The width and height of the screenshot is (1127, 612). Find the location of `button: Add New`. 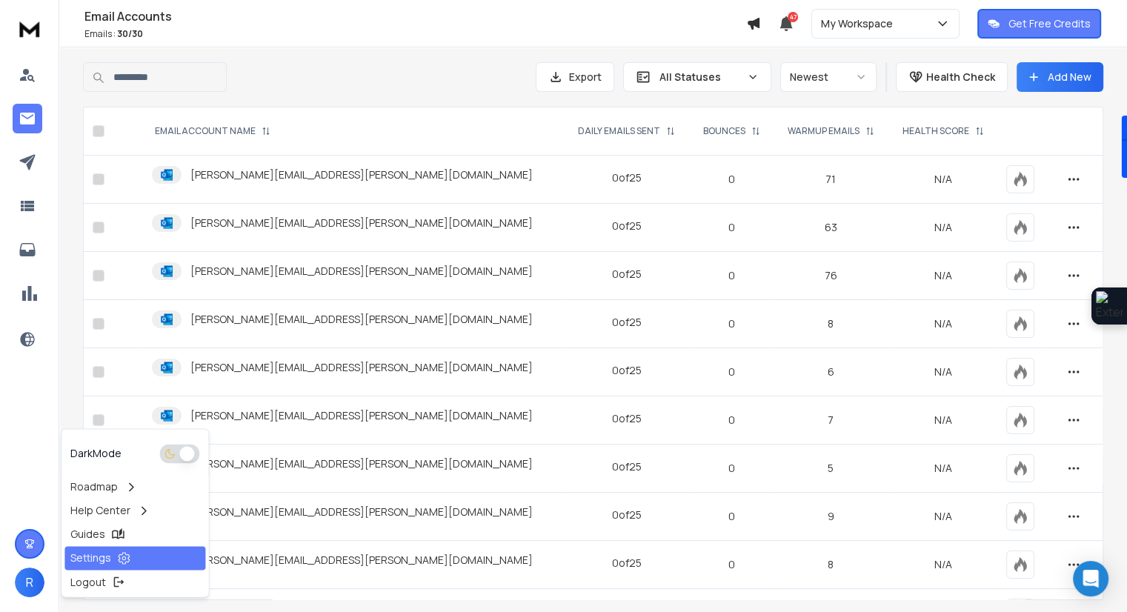

button: Add New is located at coordinates (1060, 77).